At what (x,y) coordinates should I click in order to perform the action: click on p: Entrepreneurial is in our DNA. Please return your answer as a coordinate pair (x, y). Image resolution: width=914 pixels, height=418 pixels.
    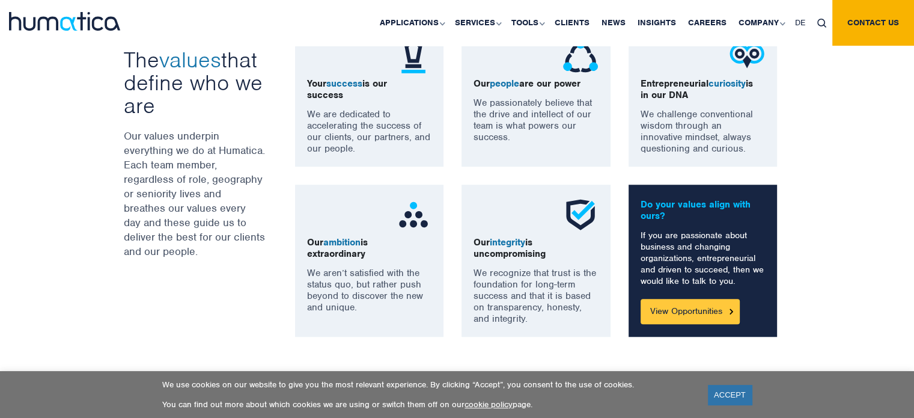
    Looking at the image, I should click on (703, 90).